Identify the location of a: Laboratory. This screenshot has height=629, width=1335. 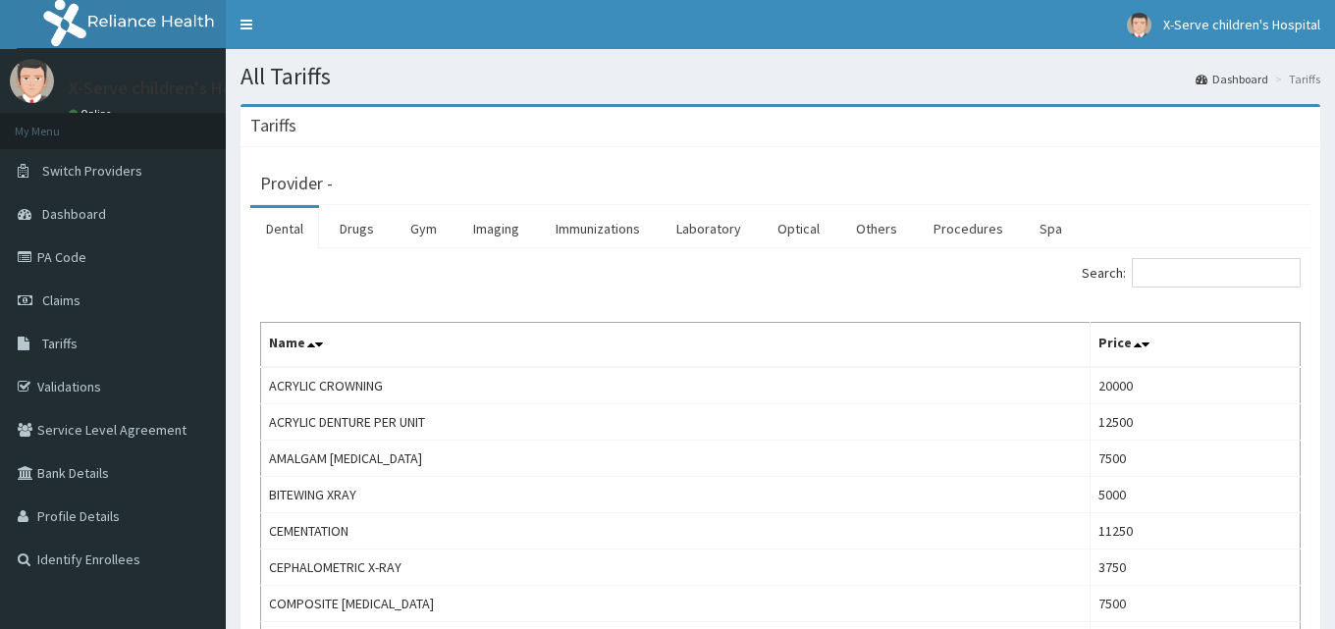
(709, 229).